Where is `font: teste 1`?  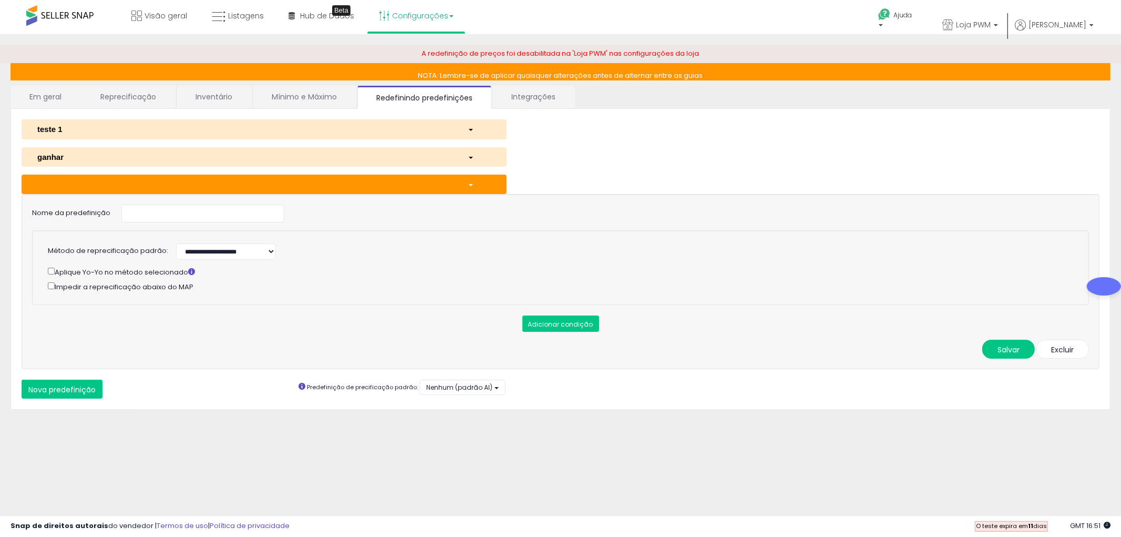
font: teste 1 is located at coordinates (50, 129).